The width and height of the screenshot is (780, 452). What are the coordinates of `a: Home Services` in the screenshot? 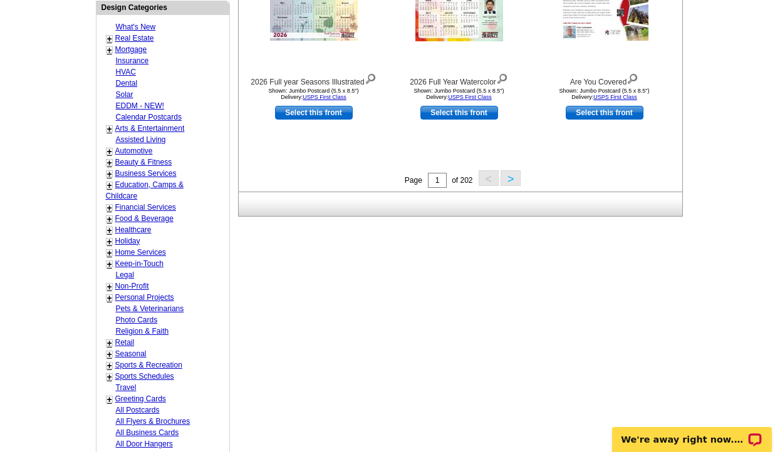 It's located at (140, 252).